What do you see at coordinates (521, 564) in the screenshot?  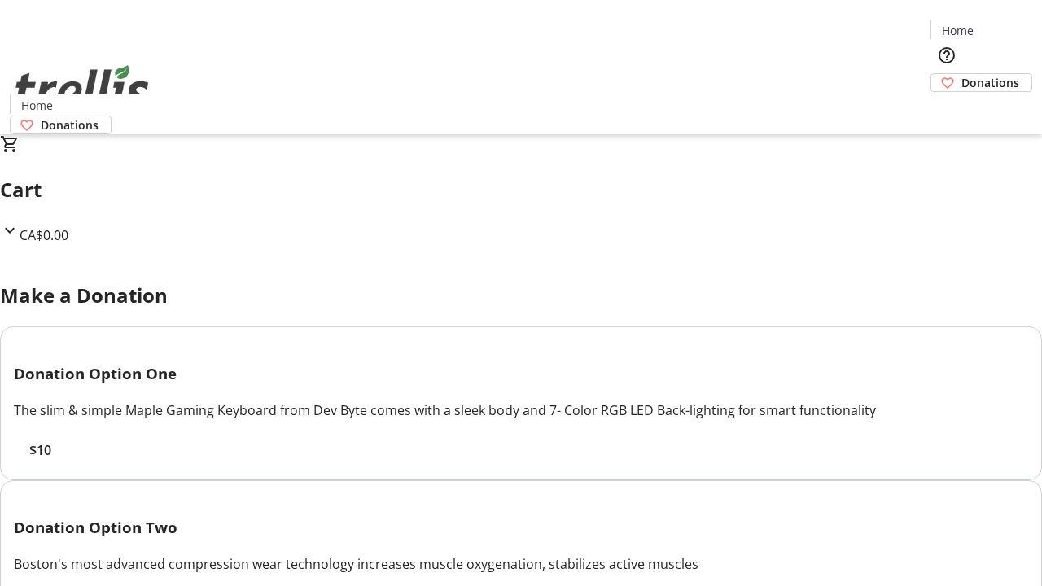 I see `div: Boston's most advanced compression wear technology increases muscle oxygenation, stabilizes activ...` at bounding box center [521, 564].